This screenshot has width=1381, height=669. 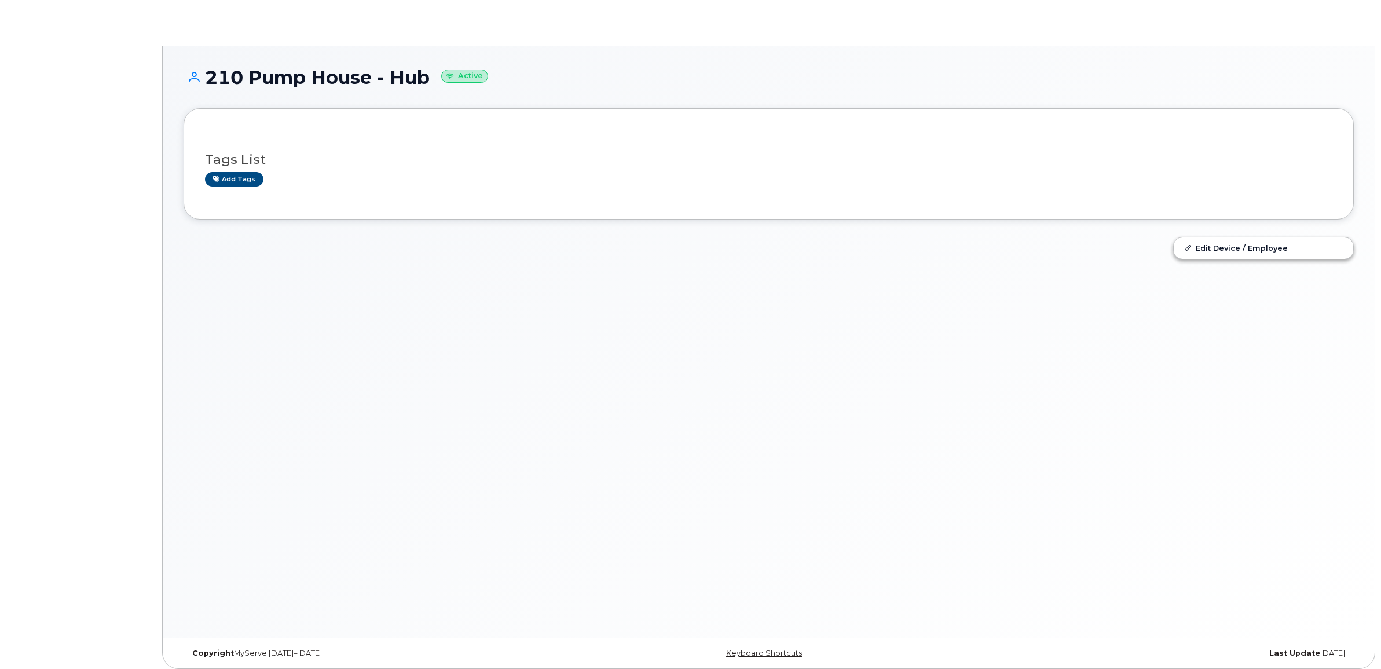 What do you see at coordinates (768, 77) in the screenshot?
I see `h1: 210 Pump House - Hub` at bounding box center [768, 77].